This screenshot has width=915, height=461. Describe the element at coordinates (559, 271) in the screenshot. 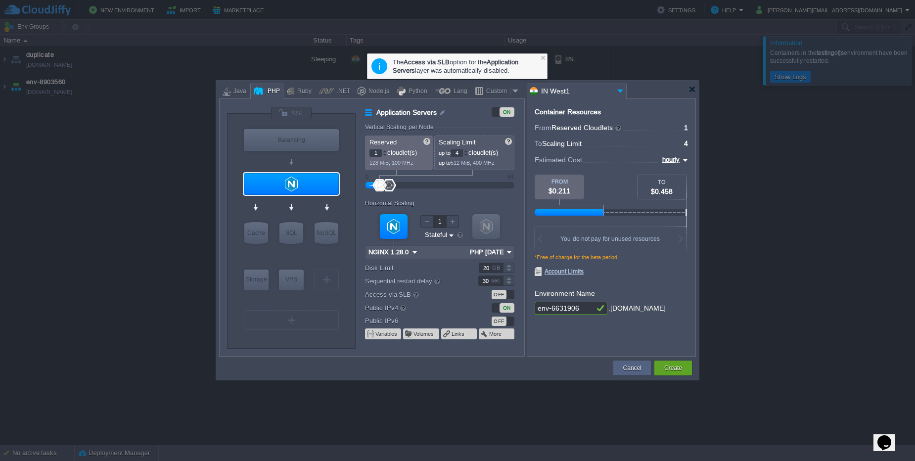

I see `span: Account Limits` at that location.